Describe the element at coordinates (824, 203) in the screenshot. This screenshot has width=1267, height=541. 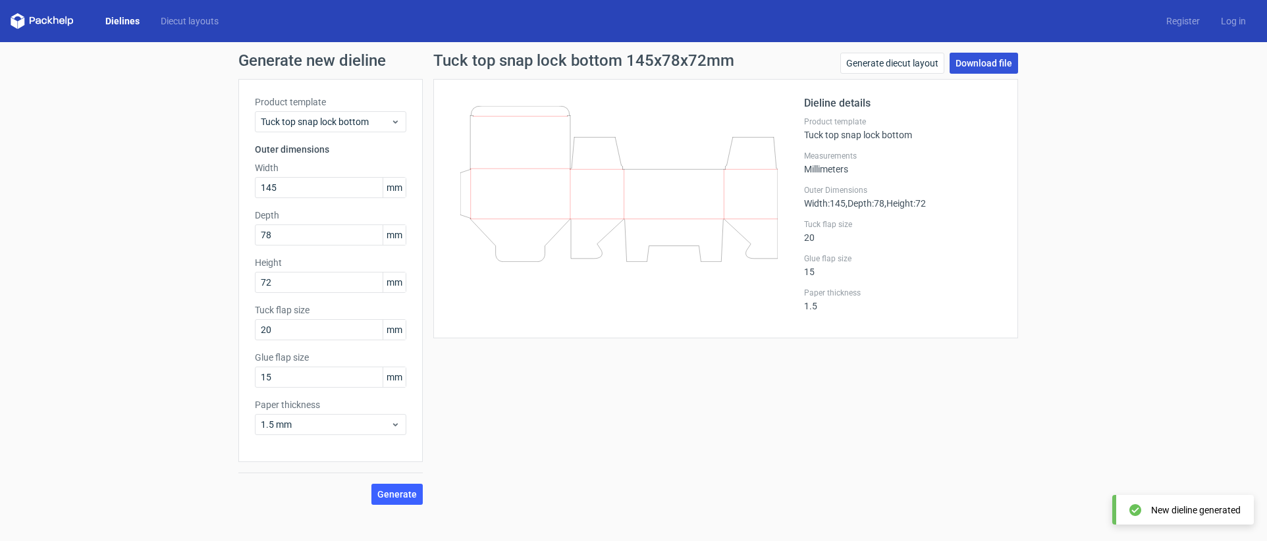
I see `span: Width : 145` at that location.